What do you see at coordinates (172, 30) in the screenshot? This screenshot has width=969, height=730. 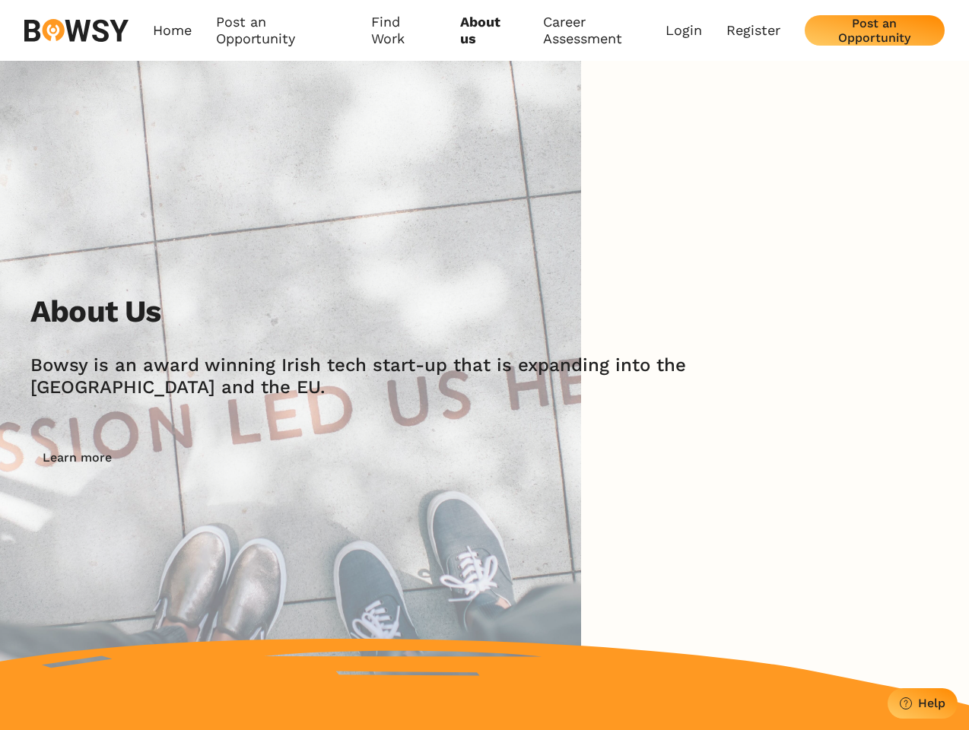 I see `a: Home` at bounding box center [172, 30].